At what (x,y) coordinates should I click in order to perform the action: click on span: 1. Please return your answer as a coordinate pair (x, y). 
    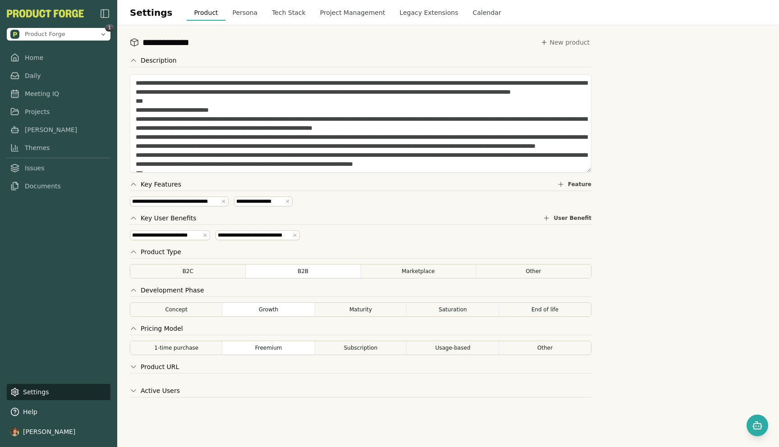
    Looking at the image, I should click on (110, 28).